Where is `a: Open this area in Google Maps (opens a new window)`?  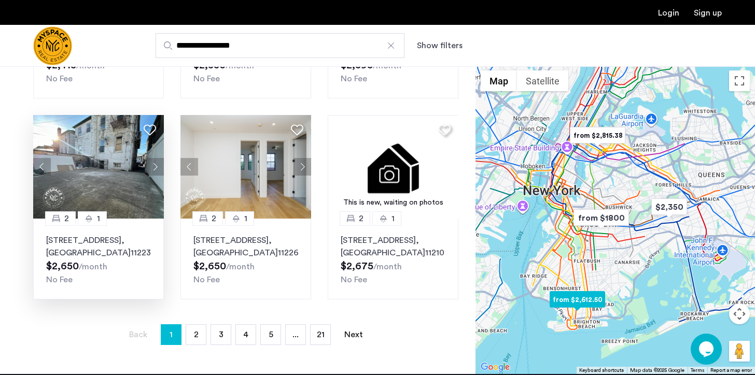
a: Open this area in Google Maps (opens a new window) is located at coordinates (495, 368).